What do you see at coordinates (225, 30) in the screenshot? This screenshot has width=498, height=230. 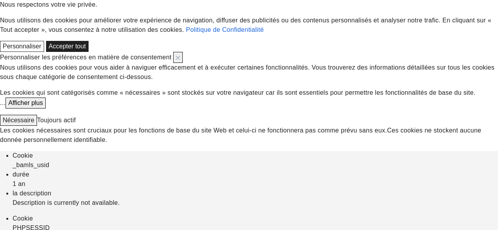 I see `a: Politique de Confidentialité` at bounding box center [225, 30].